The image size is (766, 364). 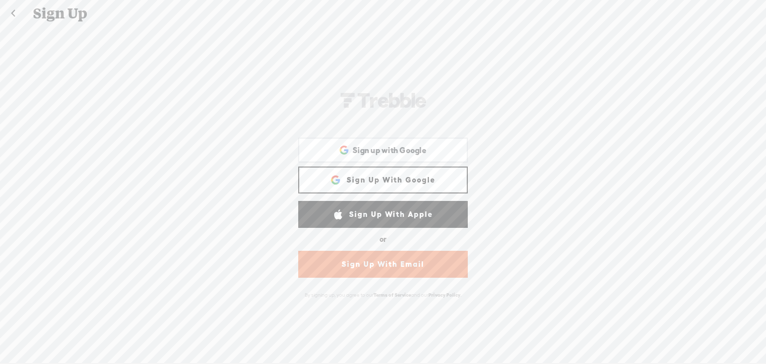 What do you see at coordinates (383, 180) in the screenshot?
I see `a: Sign Up With Google` at bounding box center [383, 180].